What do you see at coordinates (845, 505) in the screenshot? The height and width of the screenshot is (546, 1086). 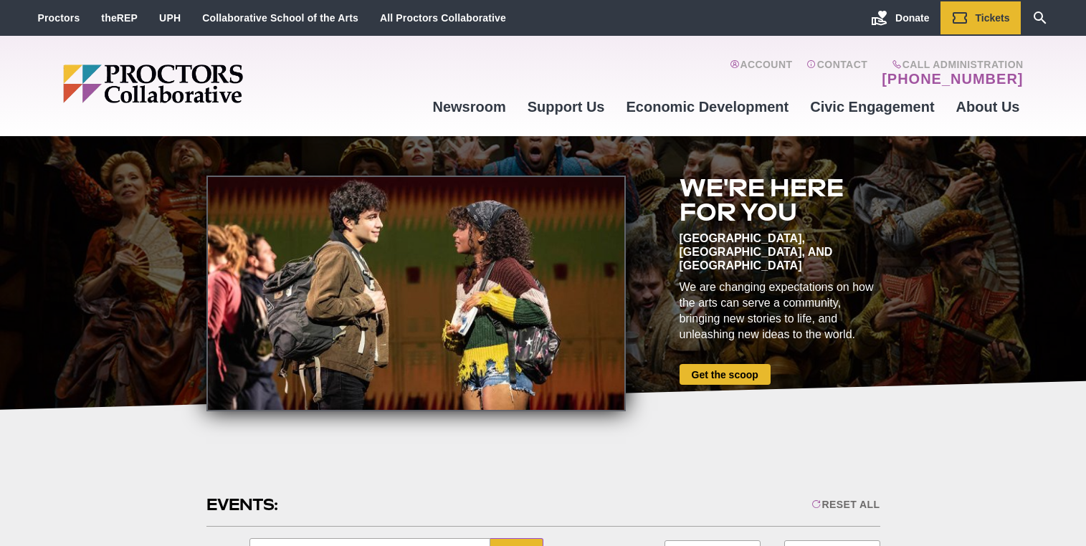 I see `div: Reset All` at bounding box center [845, 505].